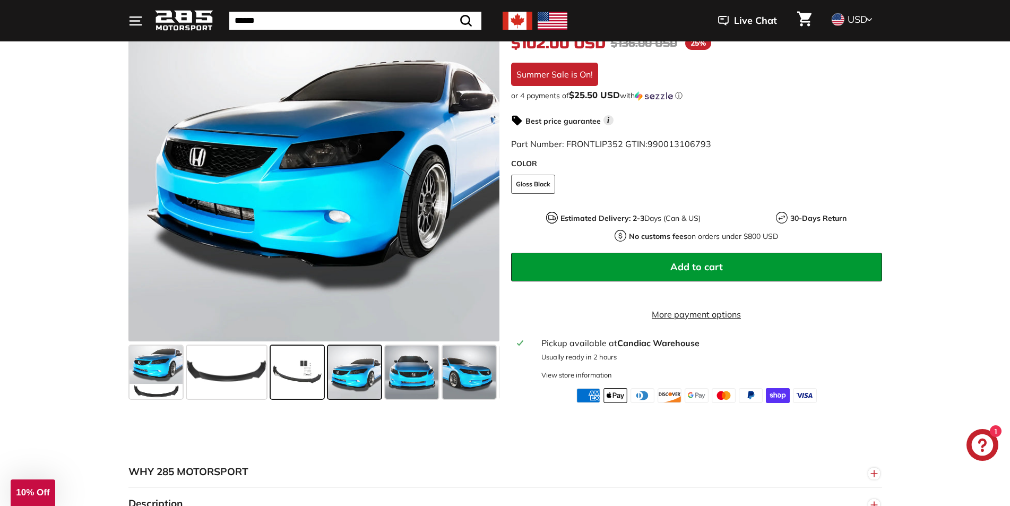 Image resolution: width=1010 pixels, height=506 pixels. Describe the element at coordinates (696, 314) in the screenshot. I see `a: More payment options` at that location.